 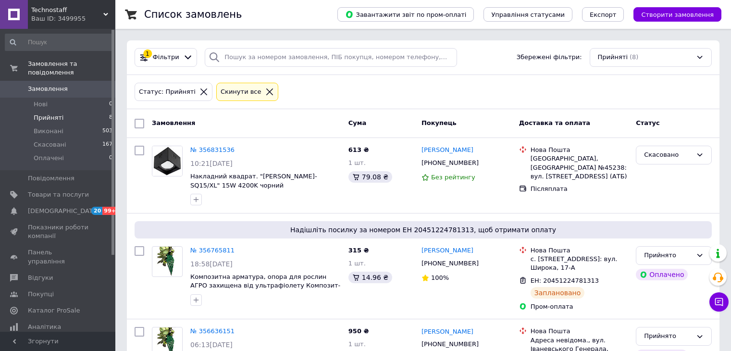 I want to click on span: Показники роботи компанії, so click(x=58, y=232).